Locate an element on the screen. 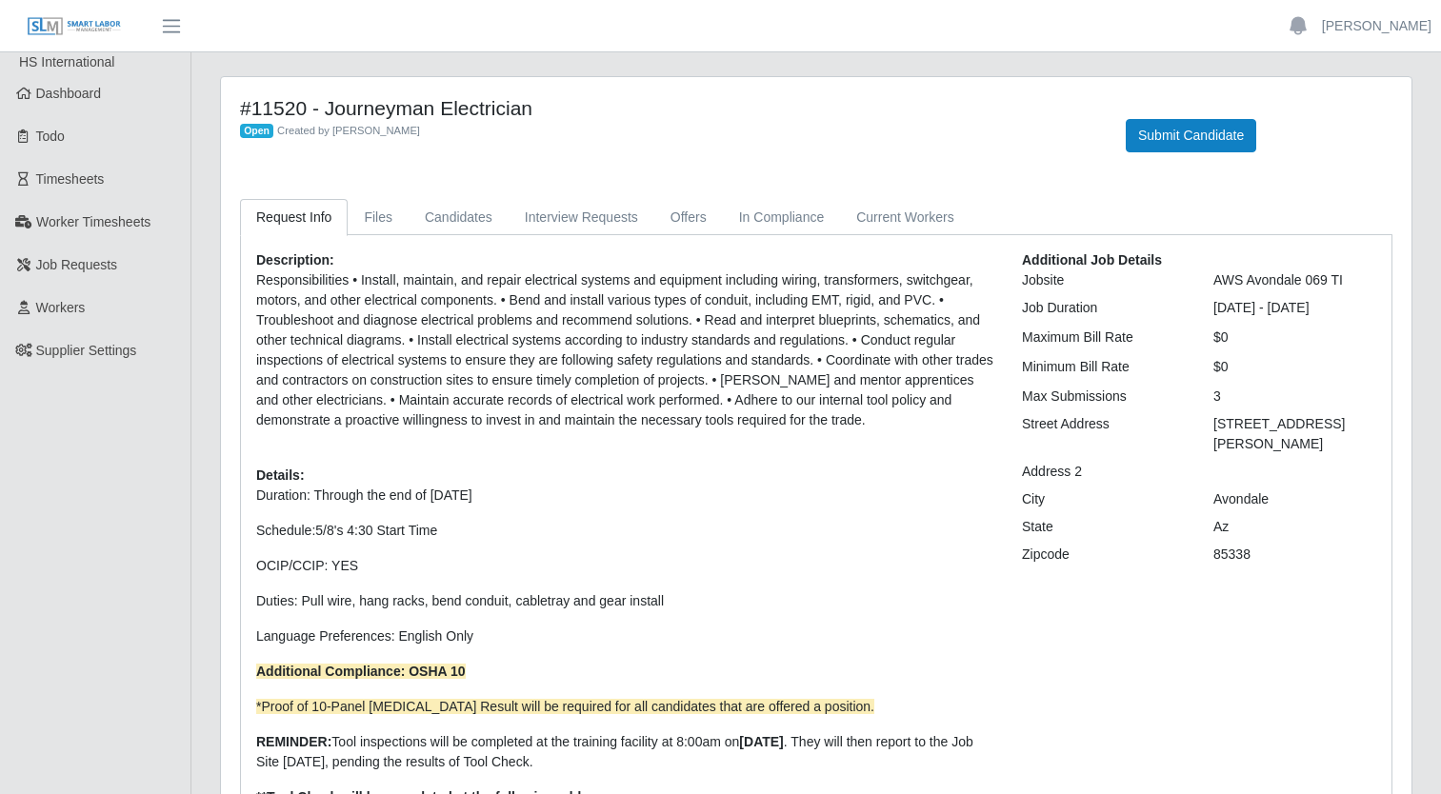 The width and height of the screenshot is (1441, 794). button: Submit Candidate is located at coordinates (1191, 135).